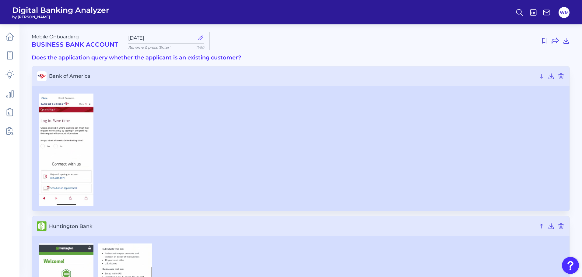 Image resolution: width=582 pixels, height=277 pixels. I want to click on h2: Business Bank Account, so click(75, 44).